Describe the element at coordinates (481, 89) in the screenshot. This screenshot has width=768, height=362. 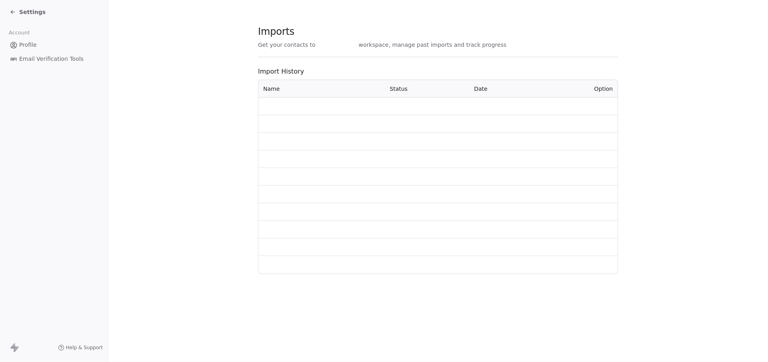
I see `span: Date` at that location.